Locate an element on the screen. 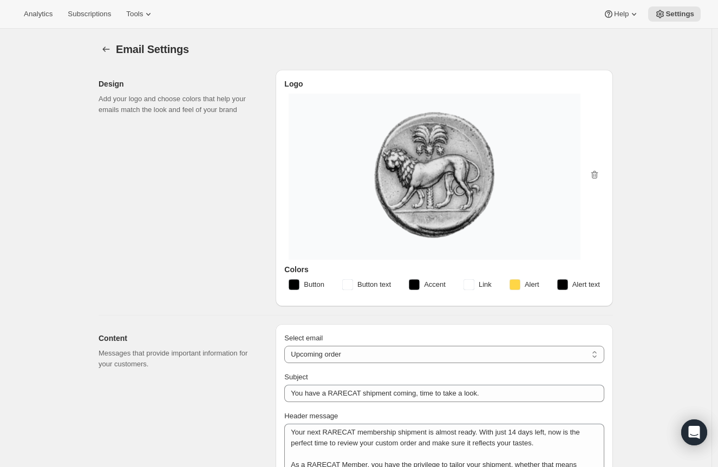  span: Help is located at coordinates (621, 14).